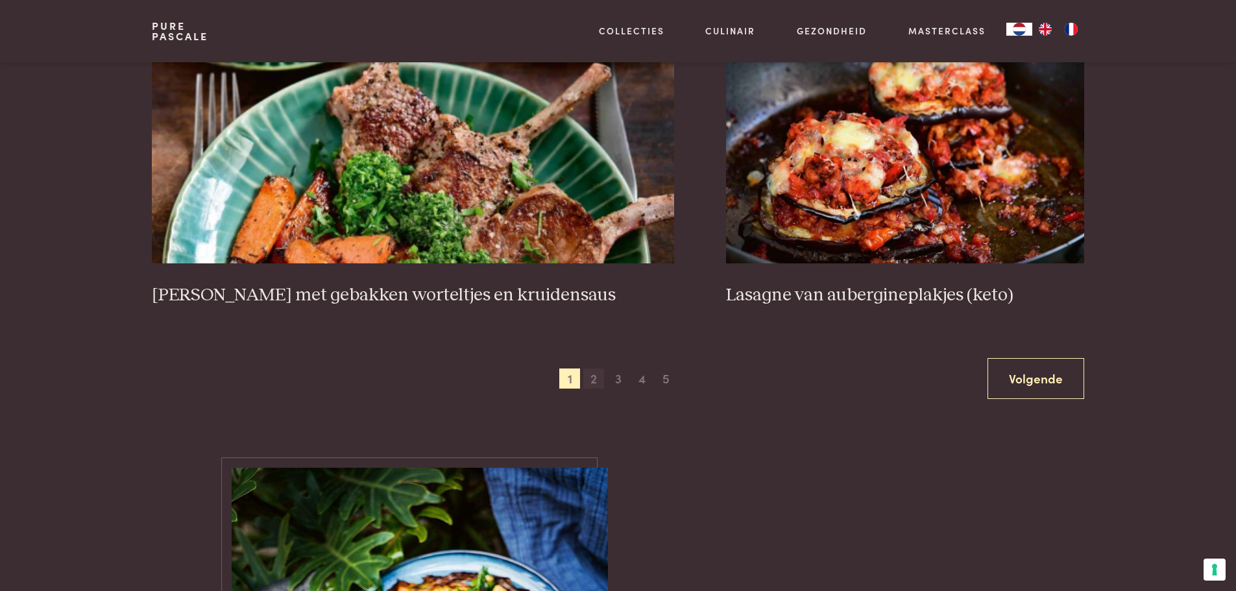 The image size is (1236, 591). What do you see at coordinates (180, 31) in the screenshot?
I see `a: PurePascale` at bounding box center [180, 31].